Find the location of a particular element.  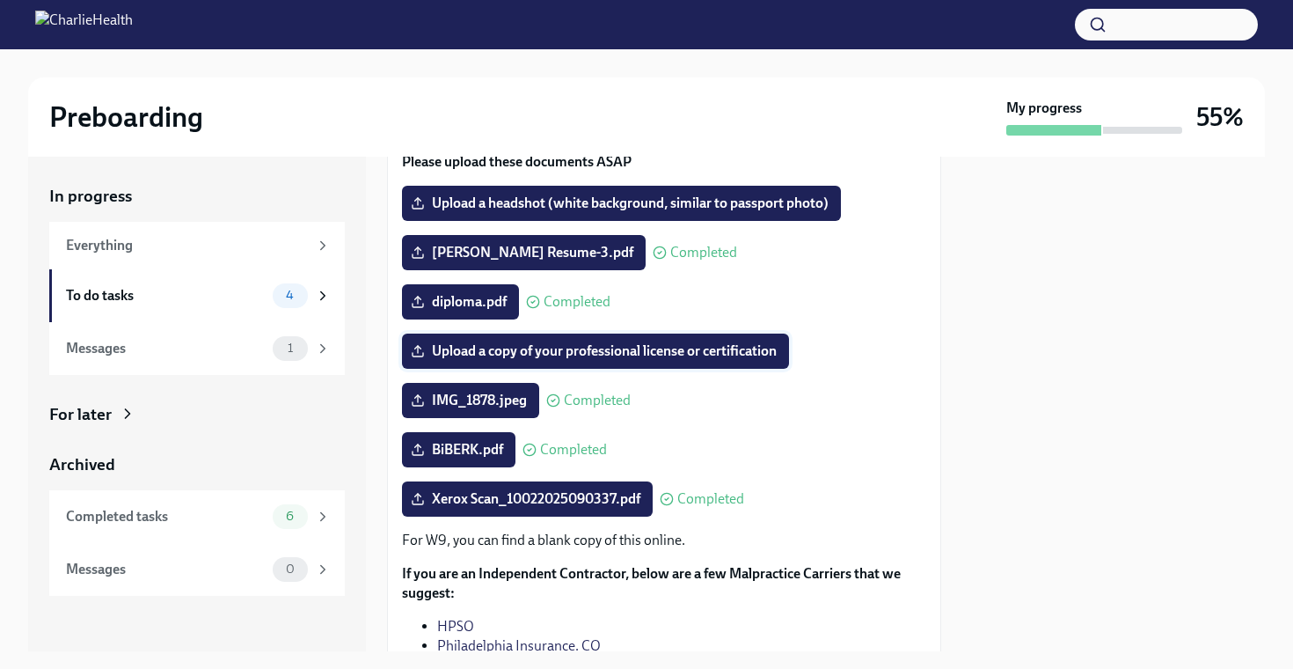

div: For later is located at coordinates (80, 414).